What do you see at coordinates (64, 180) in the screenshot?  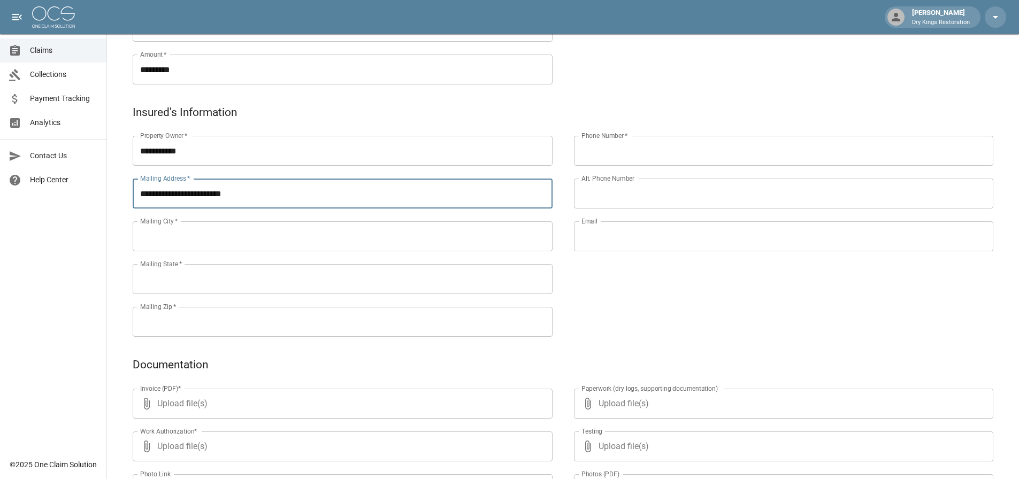 I see `span: Help Center` at bounding box center [64, 180].